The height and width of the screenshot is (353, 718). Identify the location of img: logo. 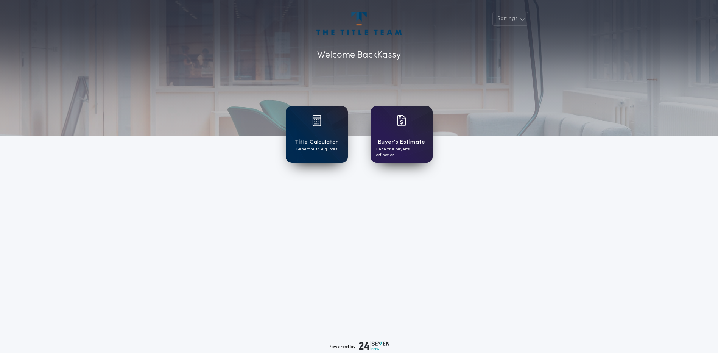
(374, 346).